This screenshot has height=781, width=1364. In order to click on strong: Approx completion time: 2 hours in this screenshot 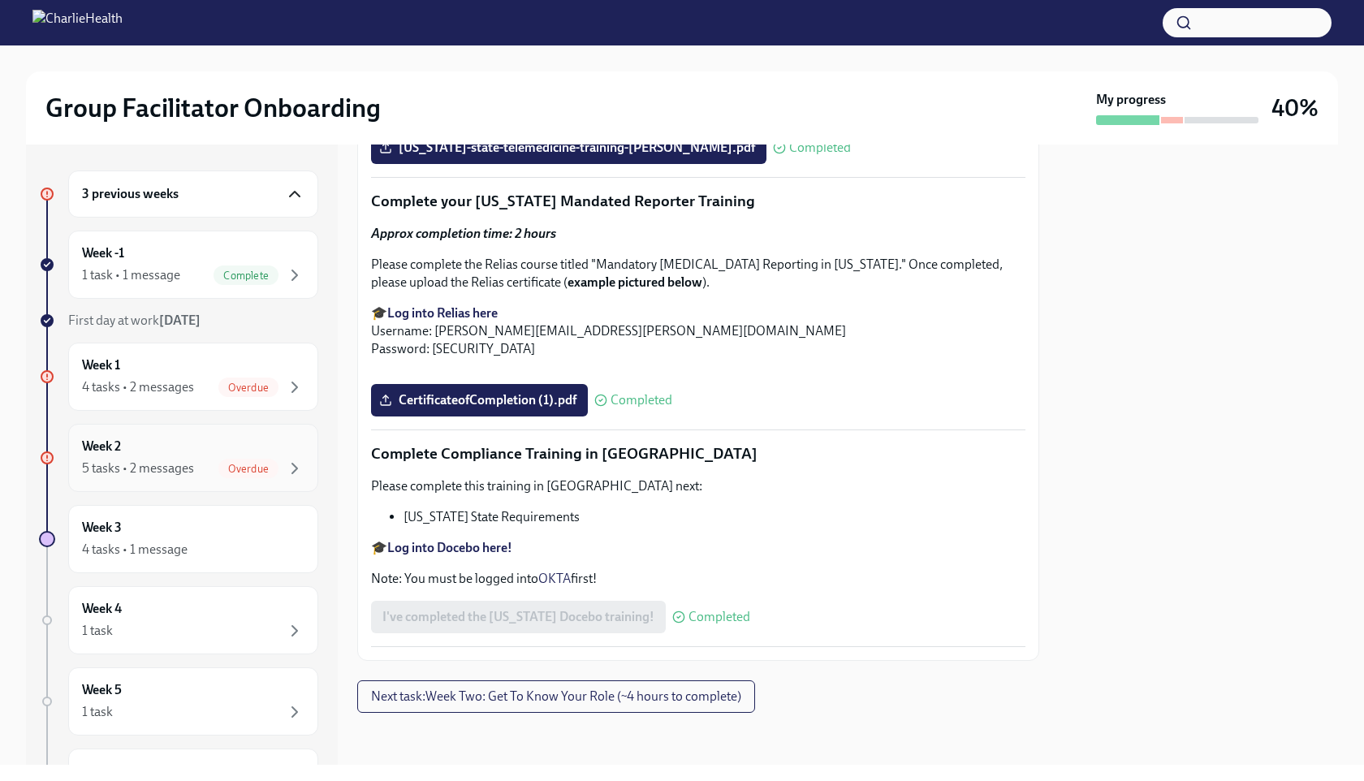, I will do `click(463, 233)`.